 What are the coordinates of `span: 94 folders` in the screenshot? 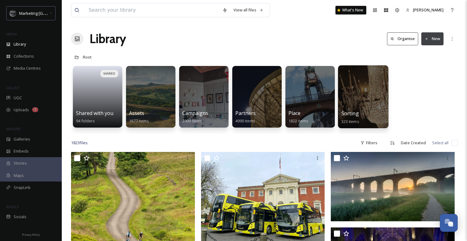 It's located at (85, 121).